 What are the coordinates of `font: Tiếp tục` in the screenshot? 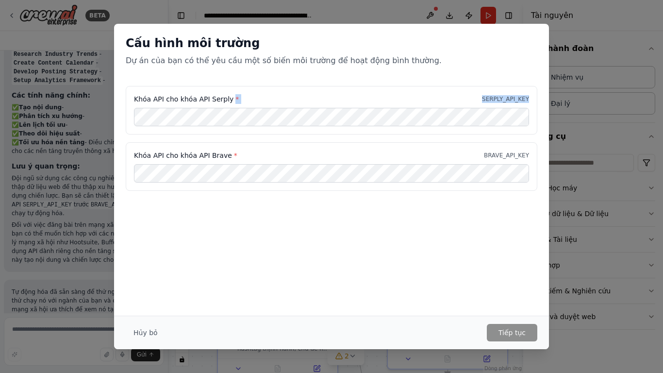 It's located at (512, 332).